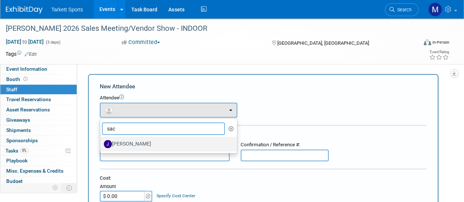  What do you see at coordinates (55, 188) in the screenshot?
I see `td: Personalize Event Tab Strip` at bounding box center [55, 188].